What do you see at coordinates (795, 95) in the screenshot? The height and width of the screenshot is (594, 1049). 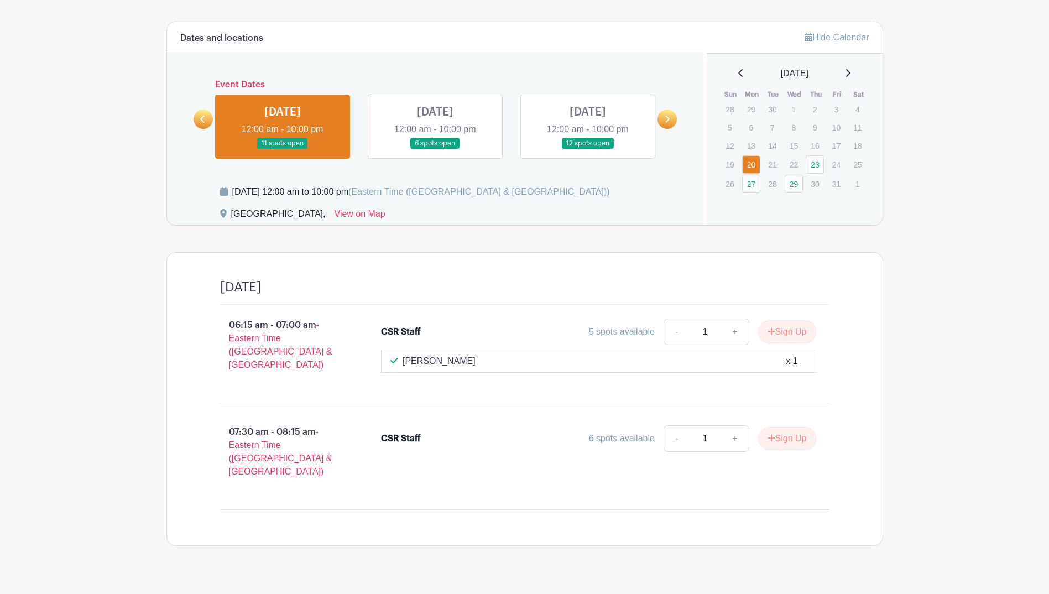 I see `th: Wed` at bounding box center [795, 95].